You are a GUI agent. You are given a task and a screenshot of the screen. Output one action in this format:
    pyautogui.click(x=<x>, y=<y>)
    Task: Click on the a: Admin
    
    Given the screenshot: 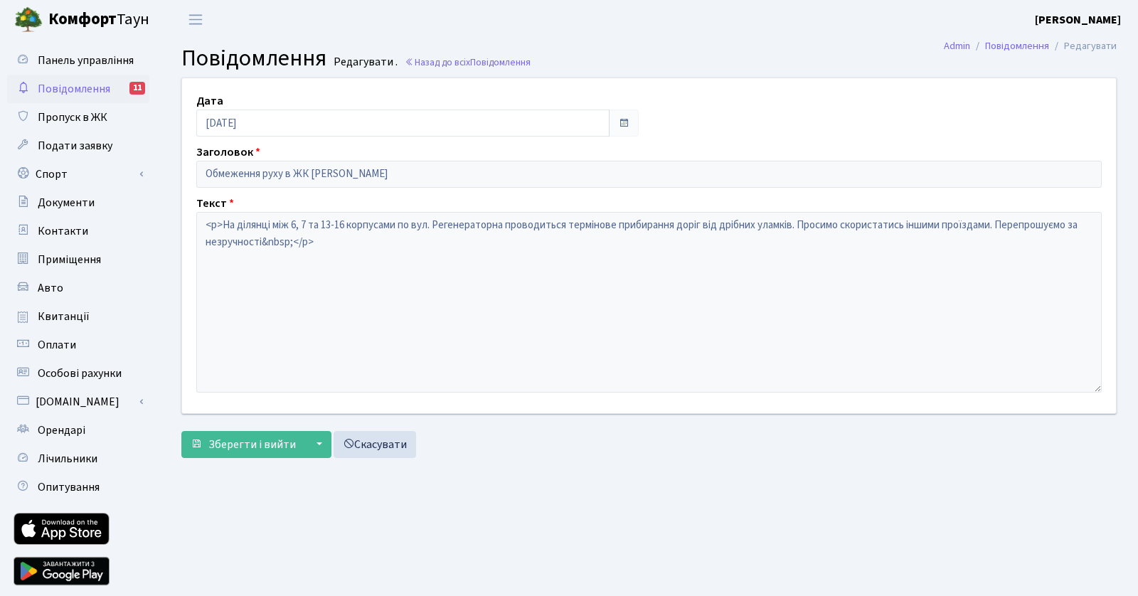 What is the action you would take?
    pyautogui.click(x=957, y=46)
    